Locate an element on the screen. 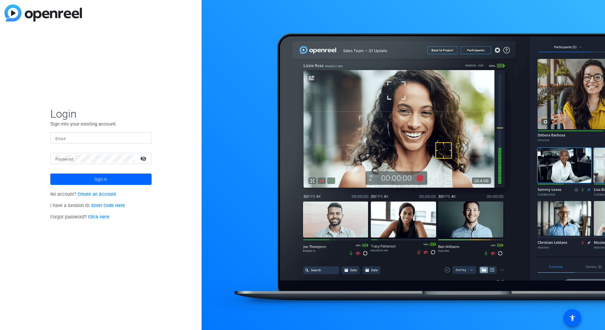  span: Login is located at coordinates (101, 114).